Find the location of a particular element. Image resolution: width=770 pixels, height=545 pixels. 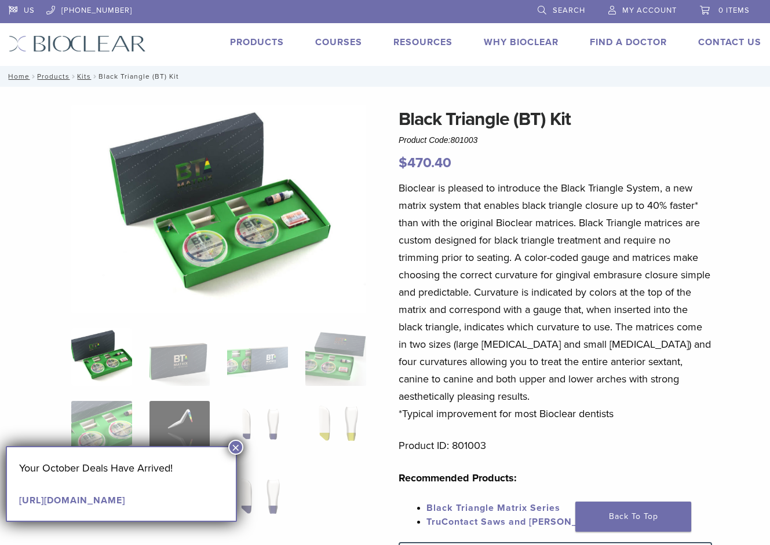

img: Black Triangle (BT) Kit - Image 3 is located at coordinates (257, 357).